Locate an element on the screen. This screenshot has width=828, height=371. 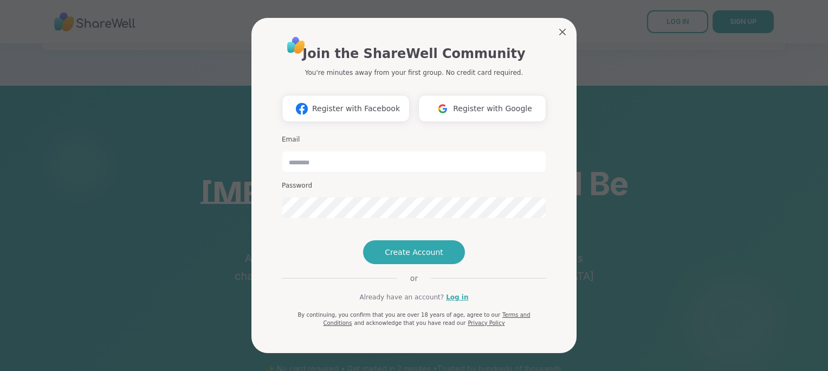
span: Create Account is located at coordinates (414, 252).